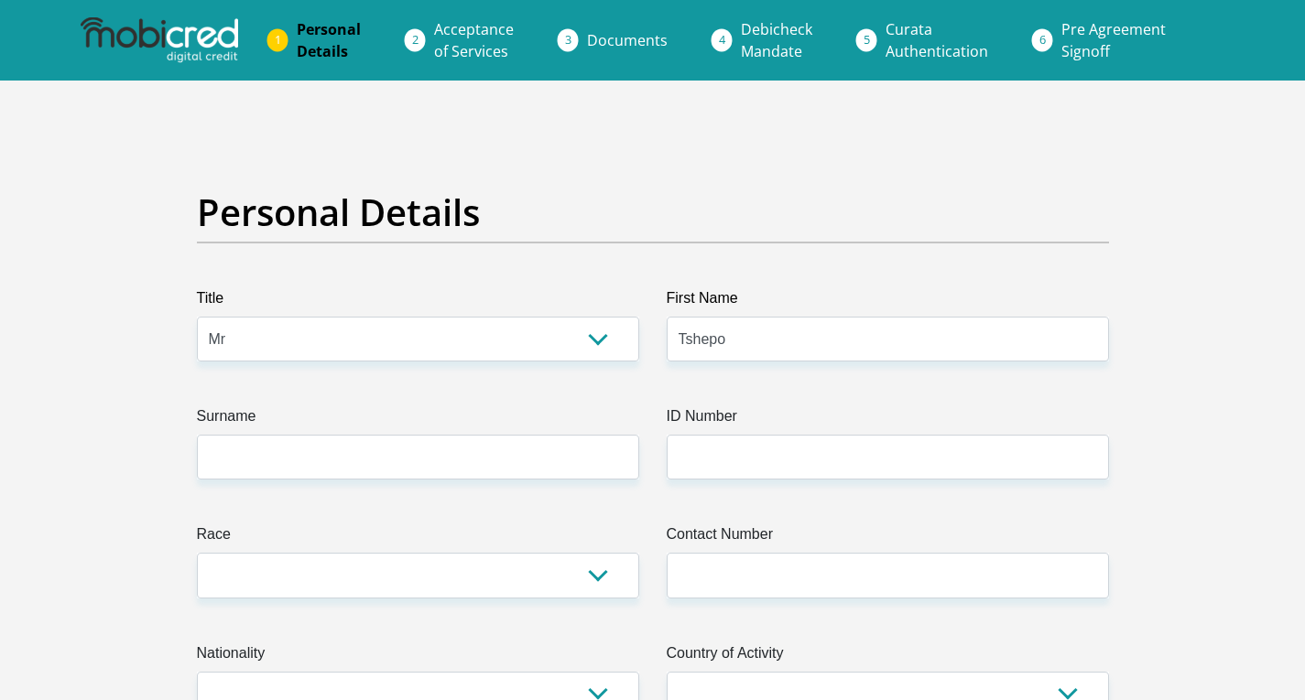  What do you see at coordinates (887, 575) in the screenshot?
I see `input: Contact Number` at bounding box center [887, 575].